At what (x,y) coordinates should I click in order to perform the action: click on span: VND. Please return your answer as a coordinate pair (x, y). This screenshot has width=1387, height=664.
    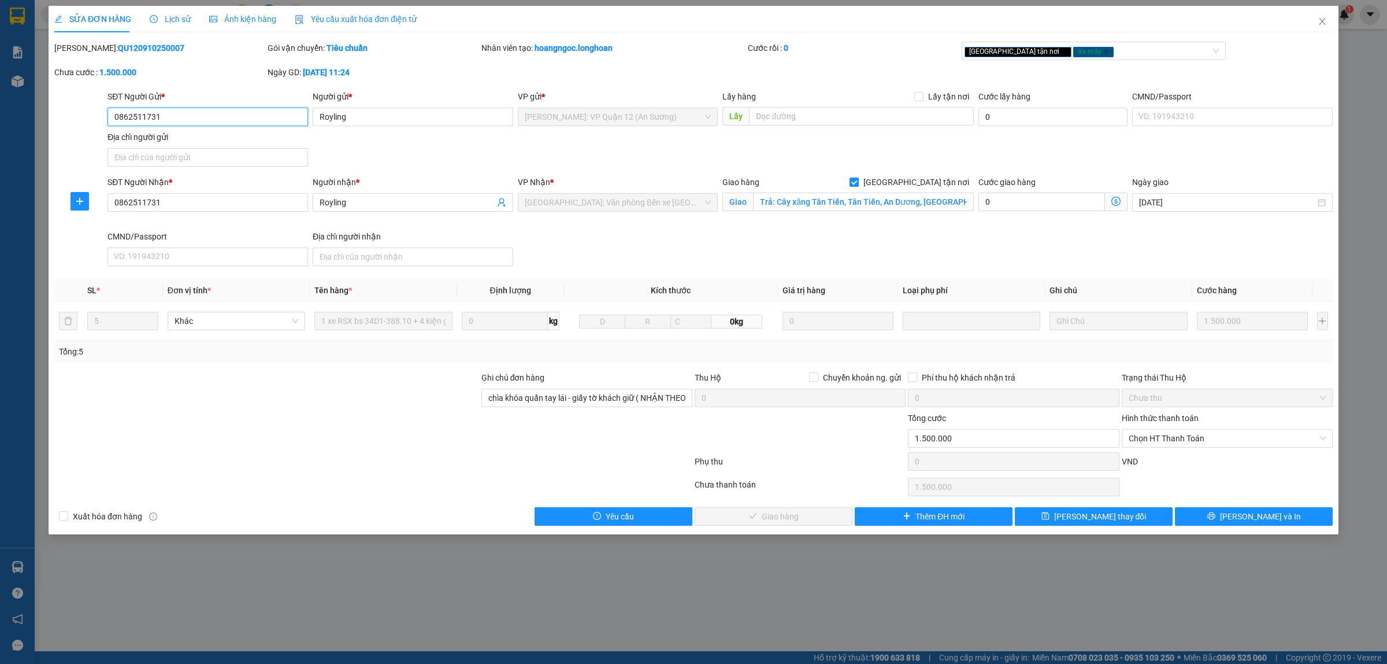
    Looking at the image, I should click on (1130, 461).